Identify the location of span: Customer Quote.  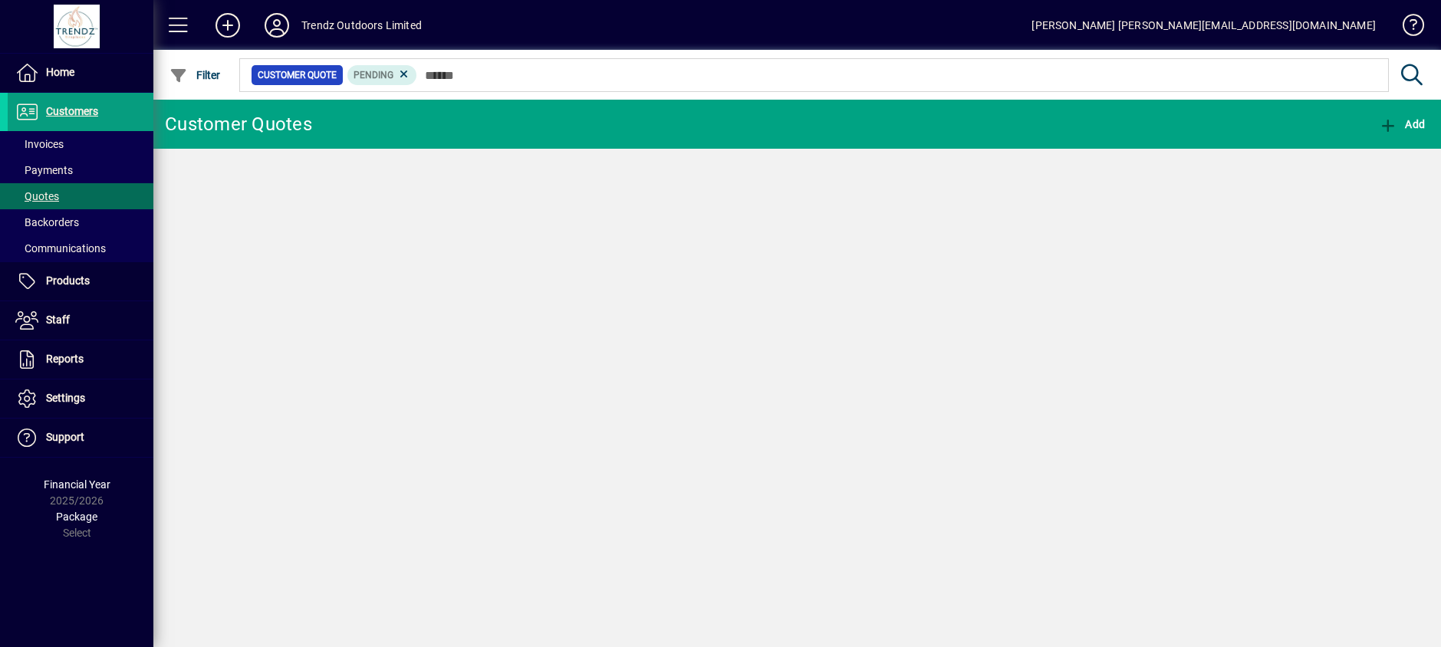
(297, 75).